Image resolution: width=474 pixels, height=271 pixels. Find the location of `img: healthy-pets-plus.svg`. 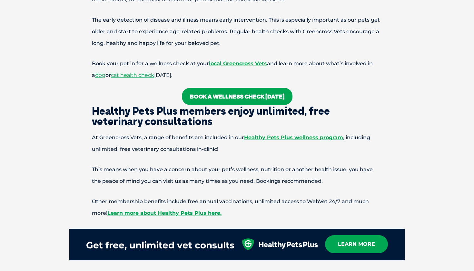

img: healthy-pets-plus.svg is located at coordinates (279, 244).